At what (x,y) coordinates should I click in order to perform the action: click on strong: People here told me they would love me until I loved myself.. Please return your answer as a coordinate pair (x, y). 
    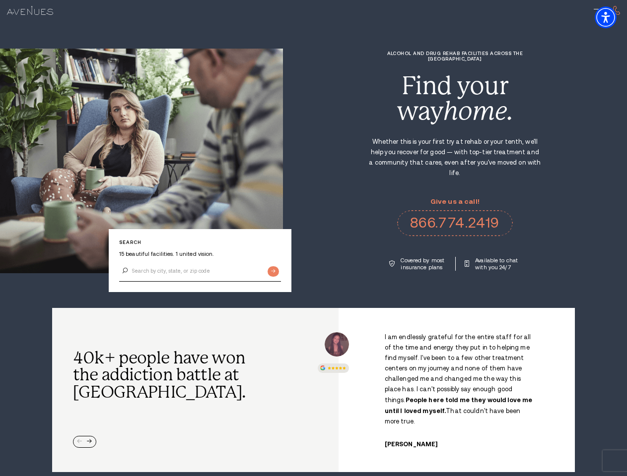
    Looking at the image, I should click on (459, 406).